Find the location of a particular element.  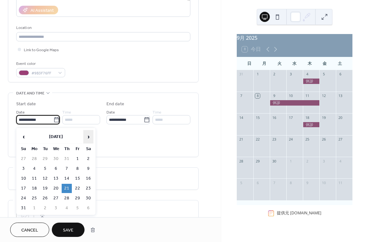

td: 21 is located at coordinates (67, 188).